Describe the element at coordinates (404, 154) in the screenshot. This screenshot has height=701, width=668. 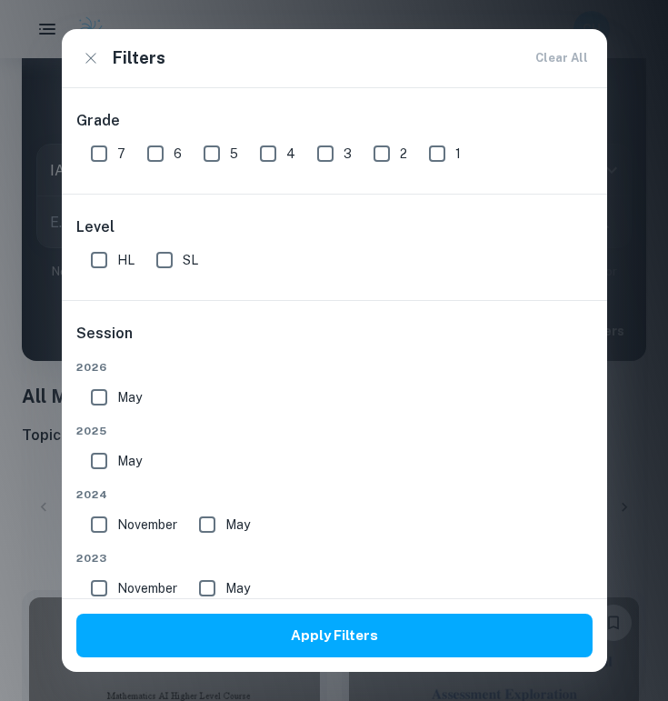
I see `span: 2` at that location.